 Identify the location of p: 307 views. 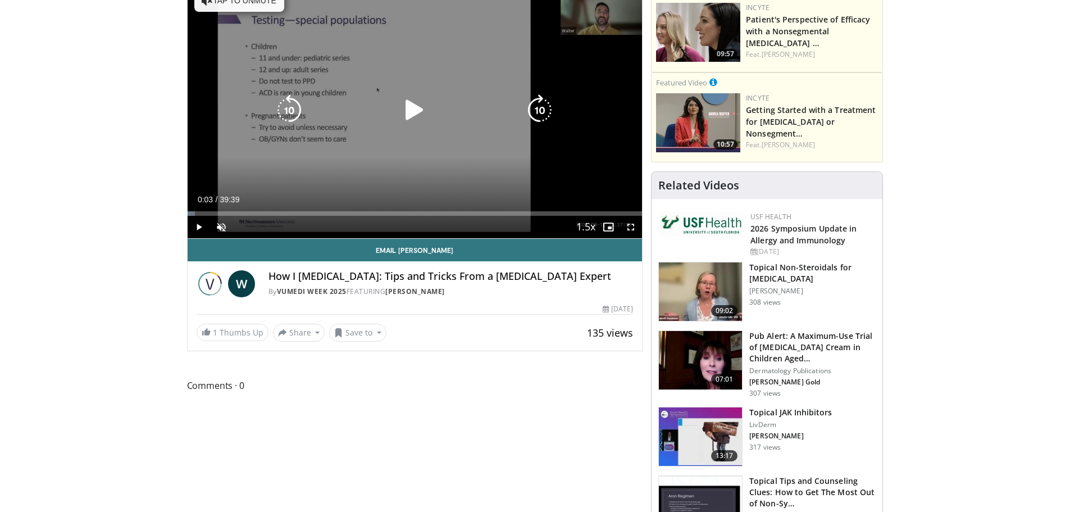
(765, 393).